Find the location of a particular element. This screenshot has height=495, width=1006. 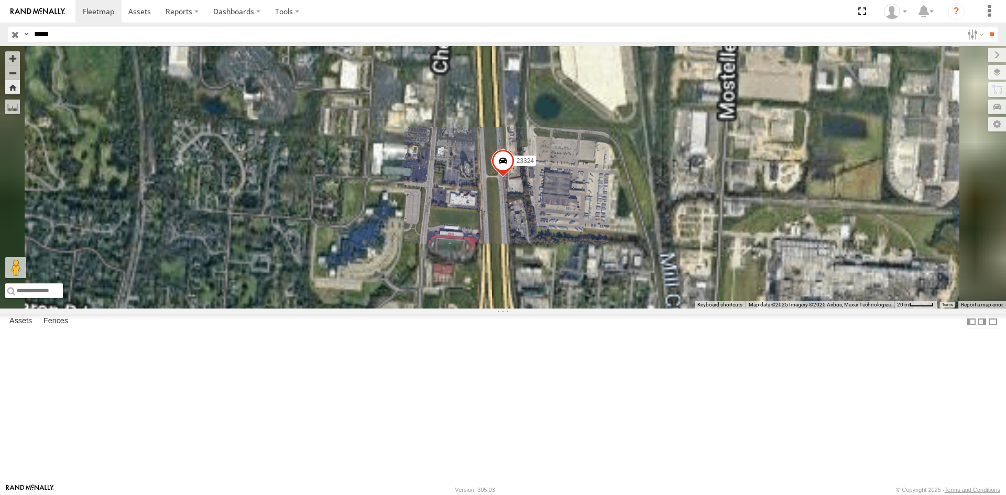

span: 23324 is located at coordinates (525, 161).